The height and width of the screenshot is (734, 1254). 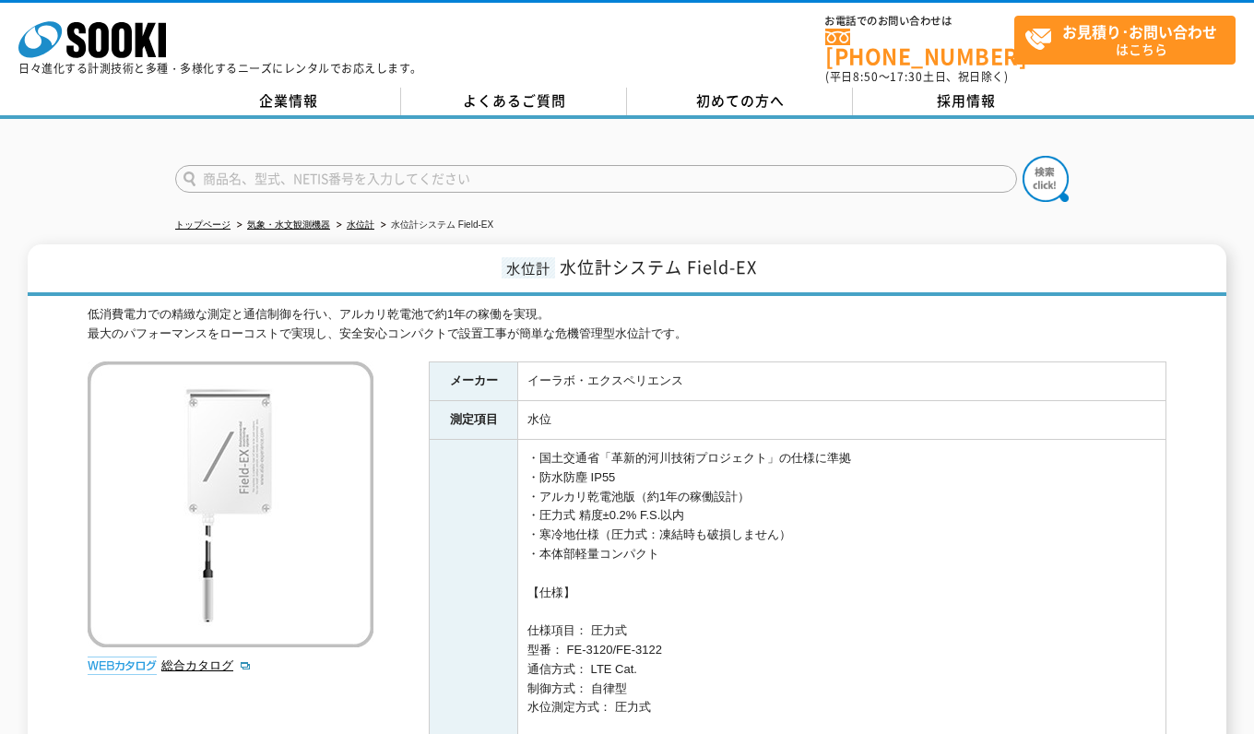 I want to click on img: btn_search.png, so click(x=1046, y=179).